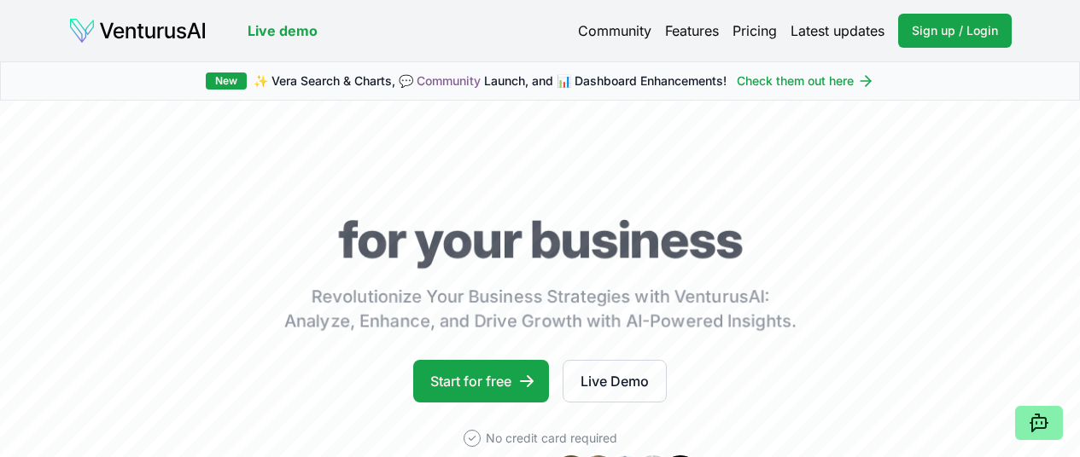  Describe the element at coordinates (805, 81) in the screenshot. I see `a: Check them out here` at that location.